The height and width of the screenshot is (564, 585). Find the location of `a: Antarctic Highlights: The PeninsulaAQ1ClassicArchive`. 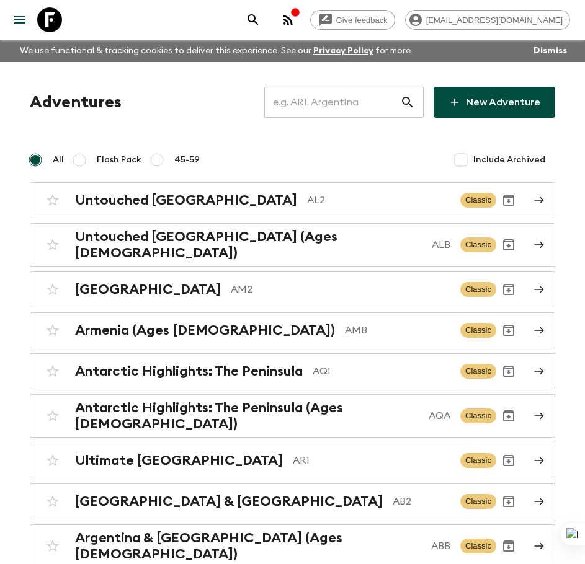

a: Antarctic Highlights: The PeninsulaAQ1ClassicArchive is located at coordinates (292, 372).